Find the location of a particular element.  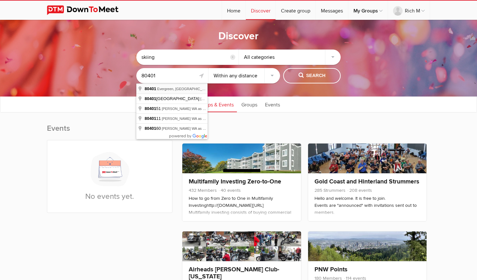

div: All categories is located at coordinates (290, 57).